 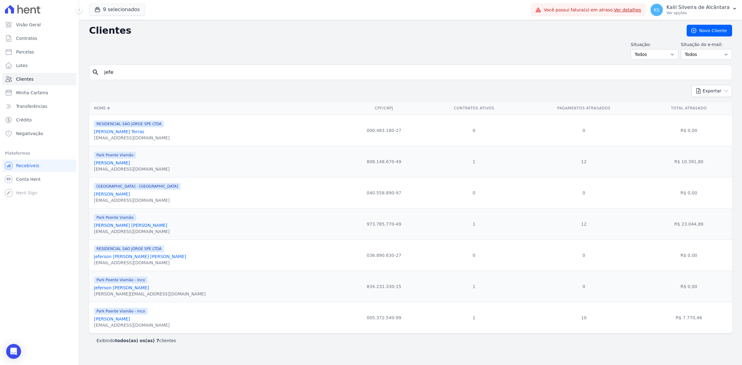 What do you see at coordinates (384, 193) in the screenshot?
I see `td: 040.558.890-97` at bounding box center [384, 193].